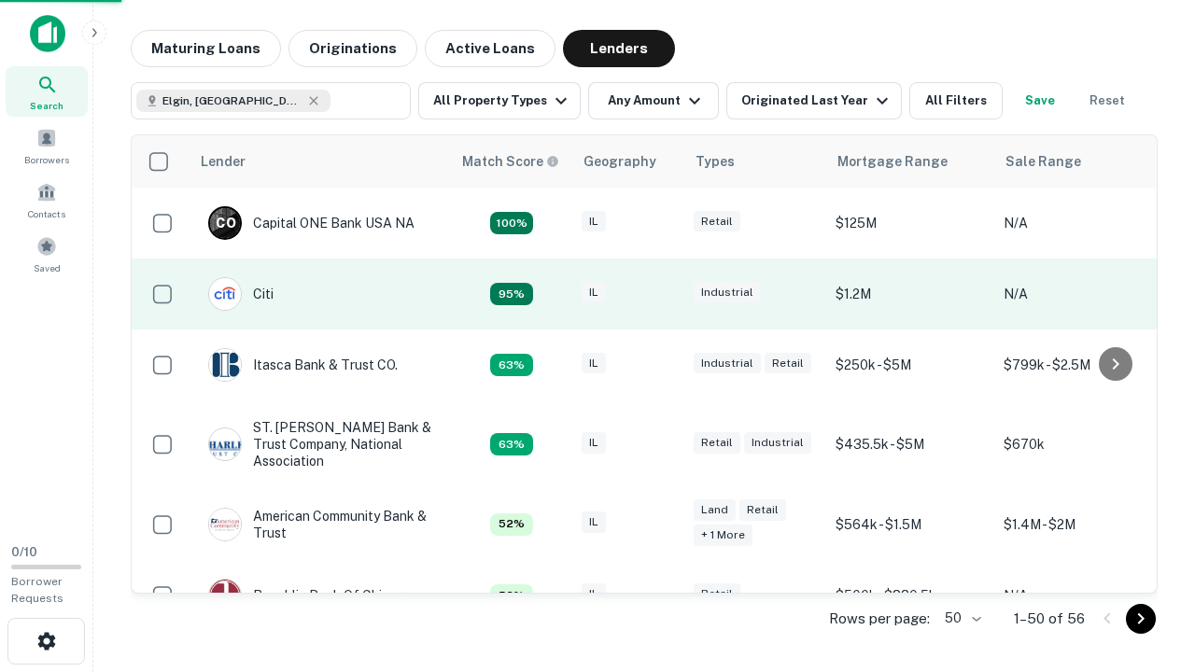  I want to click on td: $500k - $880.5k, so click(910, 595).